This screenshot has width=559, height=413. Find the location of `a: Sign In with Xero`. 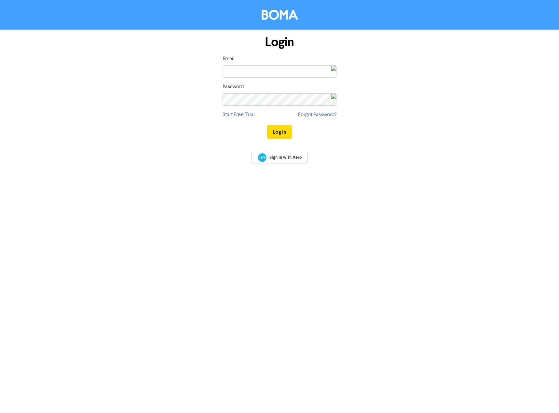

a: Sign In with Xero is located at coordinates (280, 157).